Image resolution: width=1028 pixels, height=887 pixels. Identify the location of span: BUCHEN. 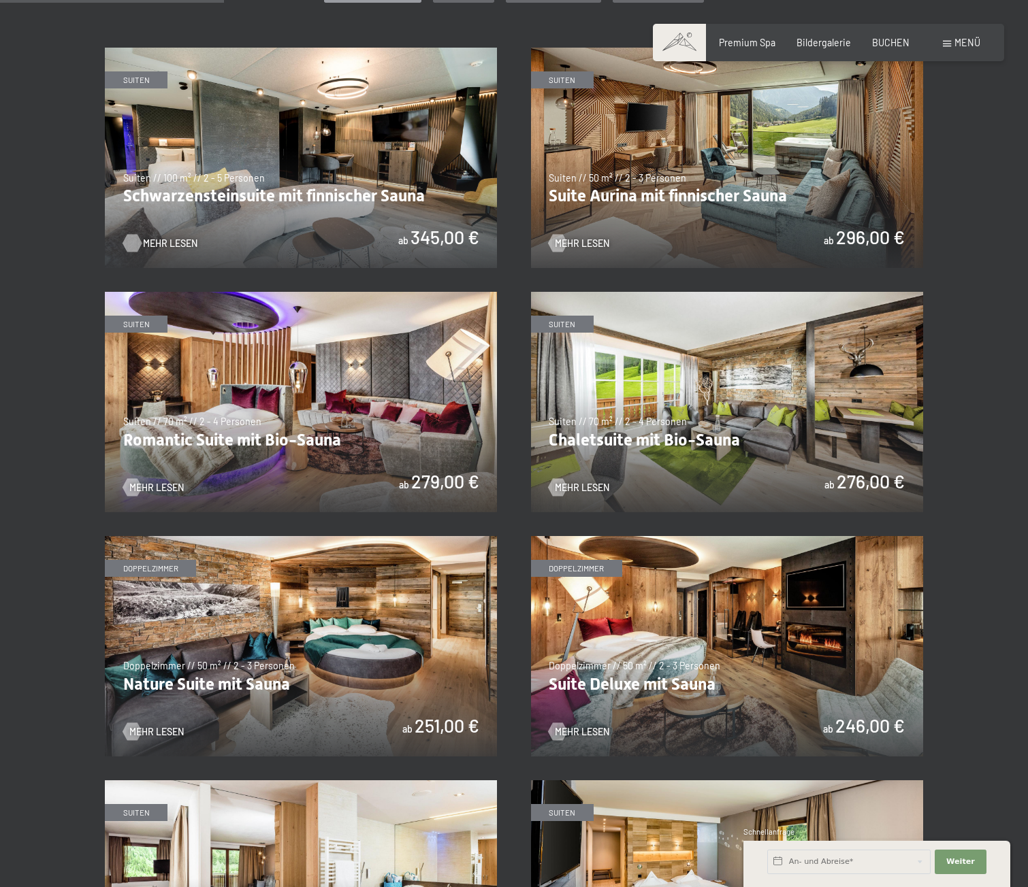
(890, 42).